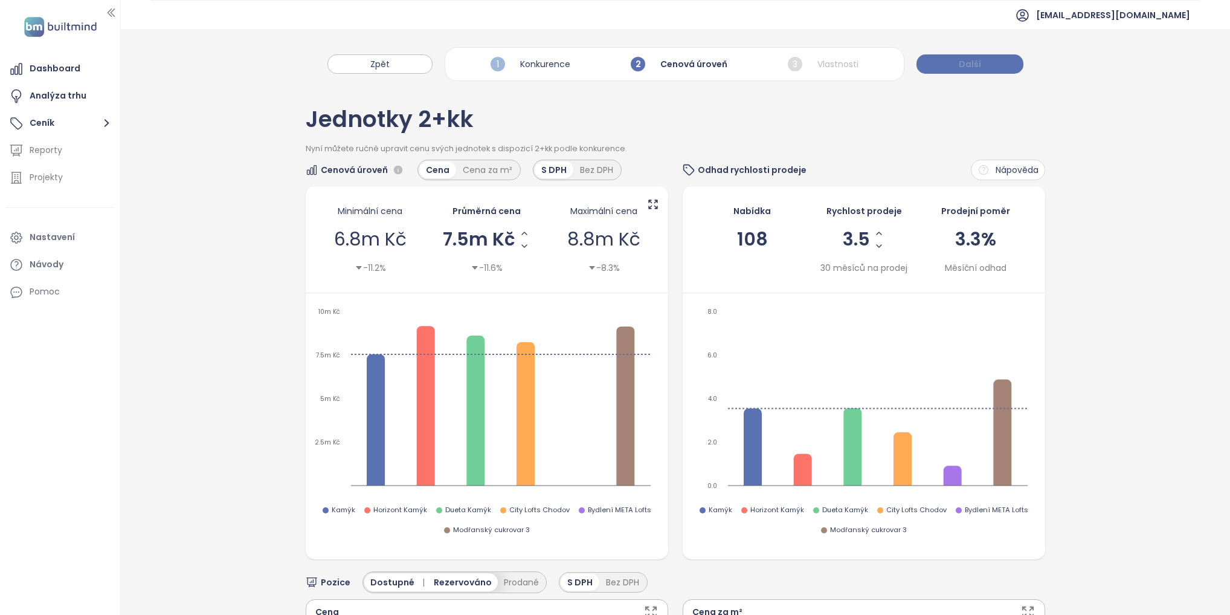  Describe the element at coordinates (752, 239) in the screenshot. I see `span: 108` at that location.